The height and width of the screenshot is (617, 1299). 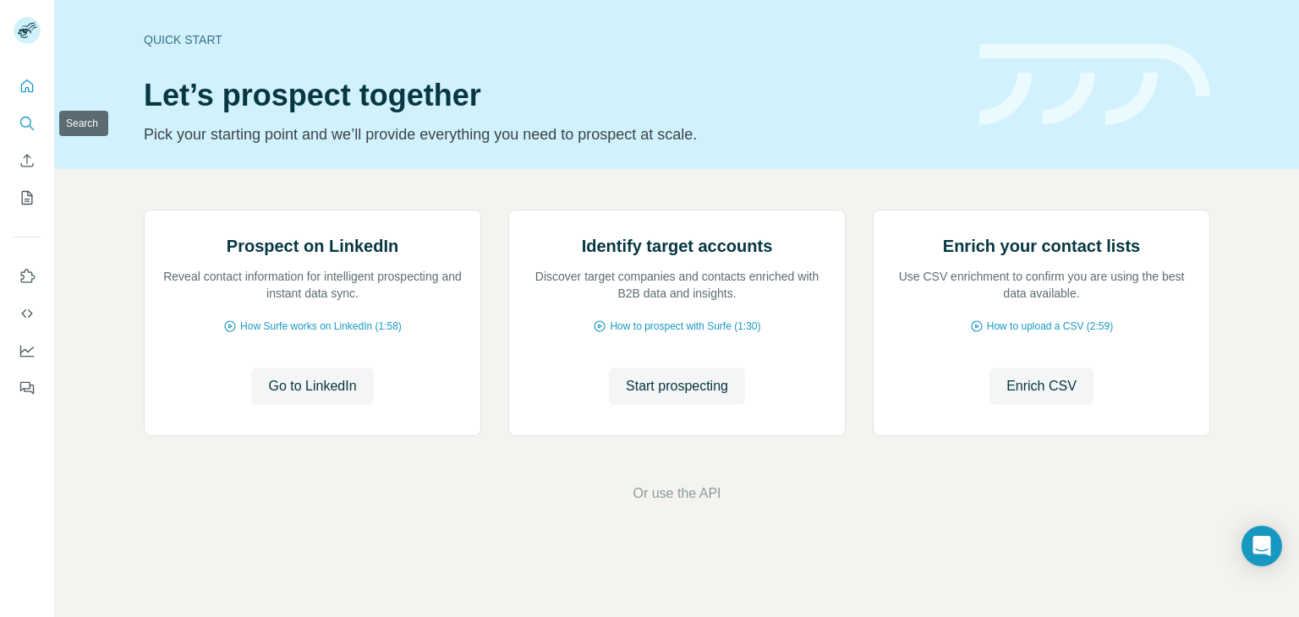 I want to click on img: banner, so click(x=1094, y=85).